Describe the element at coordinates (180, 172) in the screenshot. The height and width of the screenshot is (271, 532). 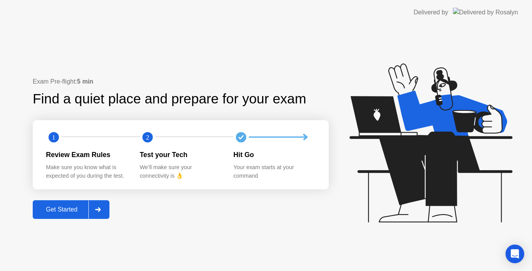
I see `div: We’ll make sure your connectivity is 👌` at that location.